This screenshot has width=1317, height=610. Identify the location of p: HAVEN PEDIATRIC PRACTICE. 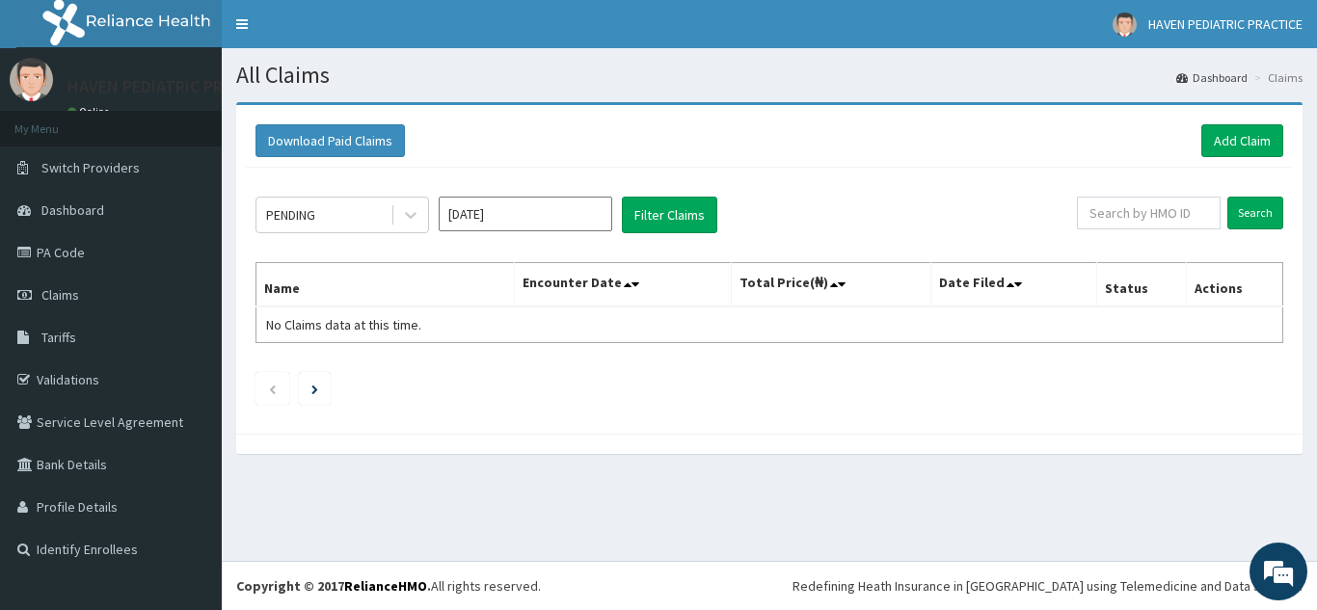
(172, 87).